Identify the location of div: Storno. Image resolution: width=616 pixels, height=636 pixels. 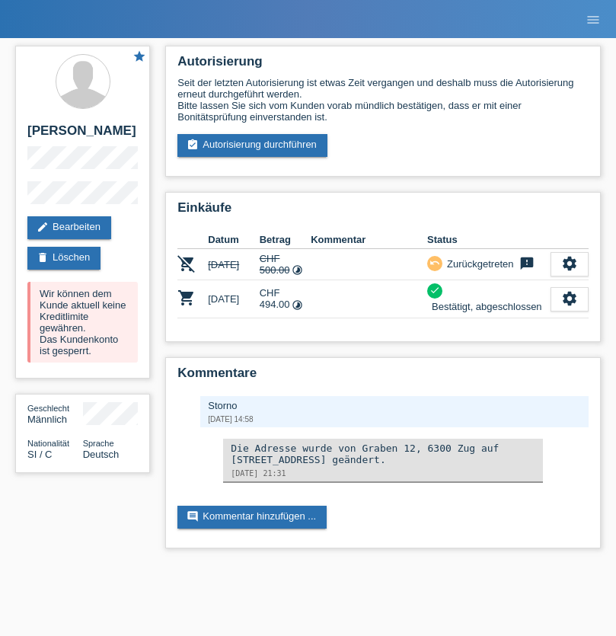
(395, 405).